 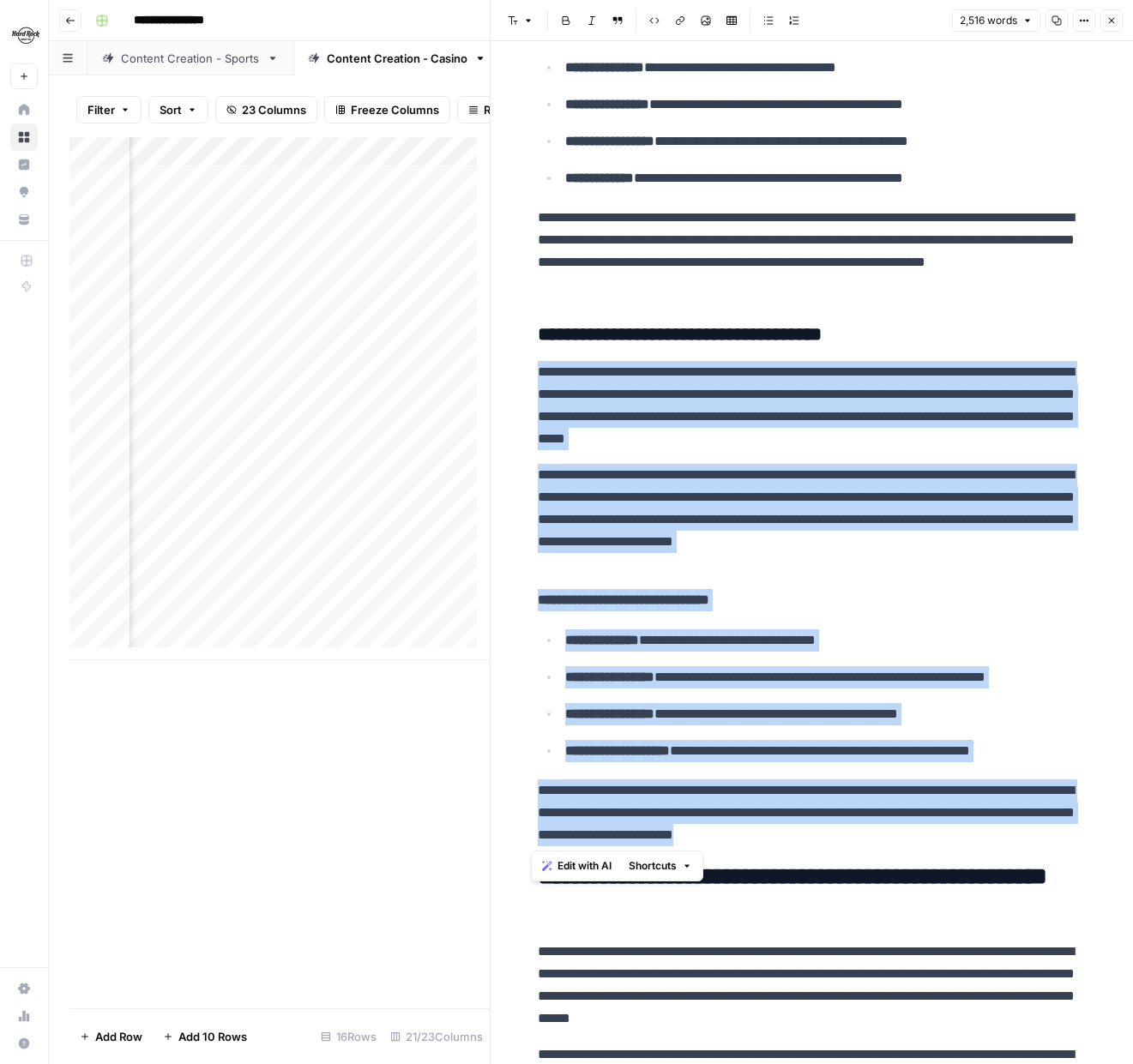 What do you see at coordinates (119, 1037) in the screenshot?
I see `span: Add Row` at bounding box center [119, 1037].